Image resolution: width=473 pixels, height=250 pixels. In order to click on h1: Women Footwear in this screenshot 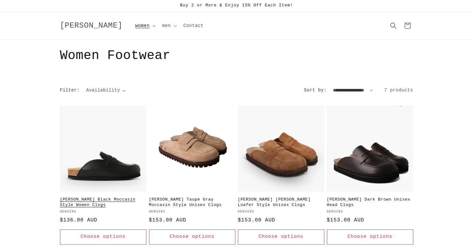, I will do `click(237, 56)`.